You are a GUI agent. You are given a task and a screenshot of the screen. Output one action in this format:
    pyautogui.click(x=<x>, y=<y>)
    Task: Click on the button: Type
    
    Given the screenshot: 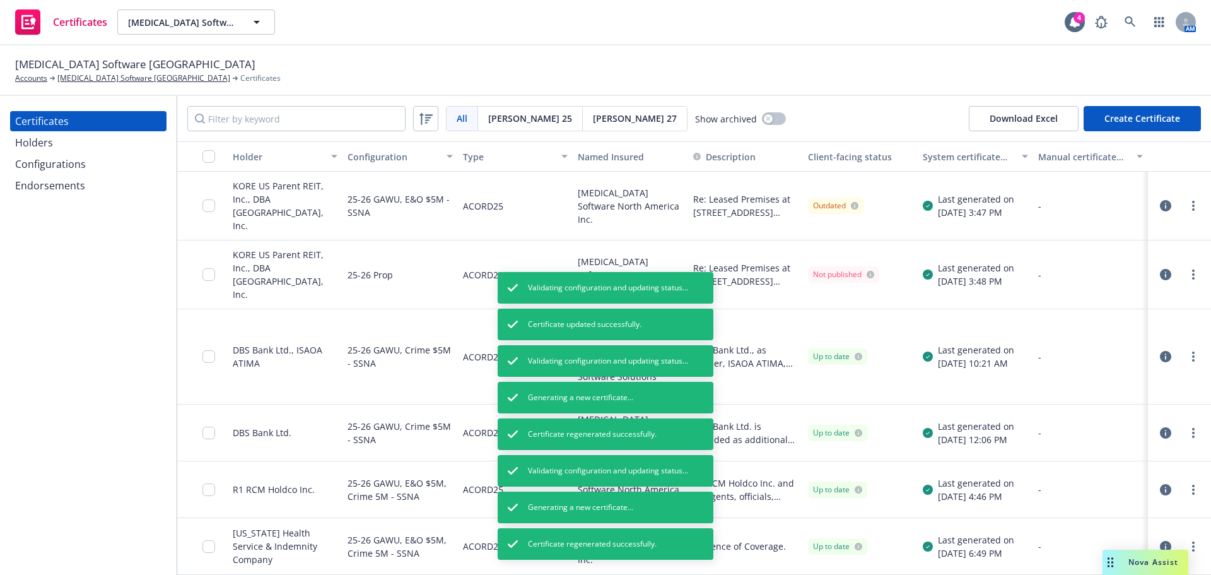 What is the action you would take?
    pyautogui.click(x=515, y=156)
    